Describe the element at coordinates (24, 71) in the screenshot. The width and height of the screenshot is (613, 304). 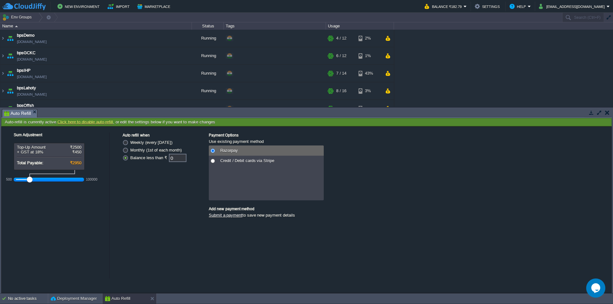
I see `span: bpsIHP` at that location.